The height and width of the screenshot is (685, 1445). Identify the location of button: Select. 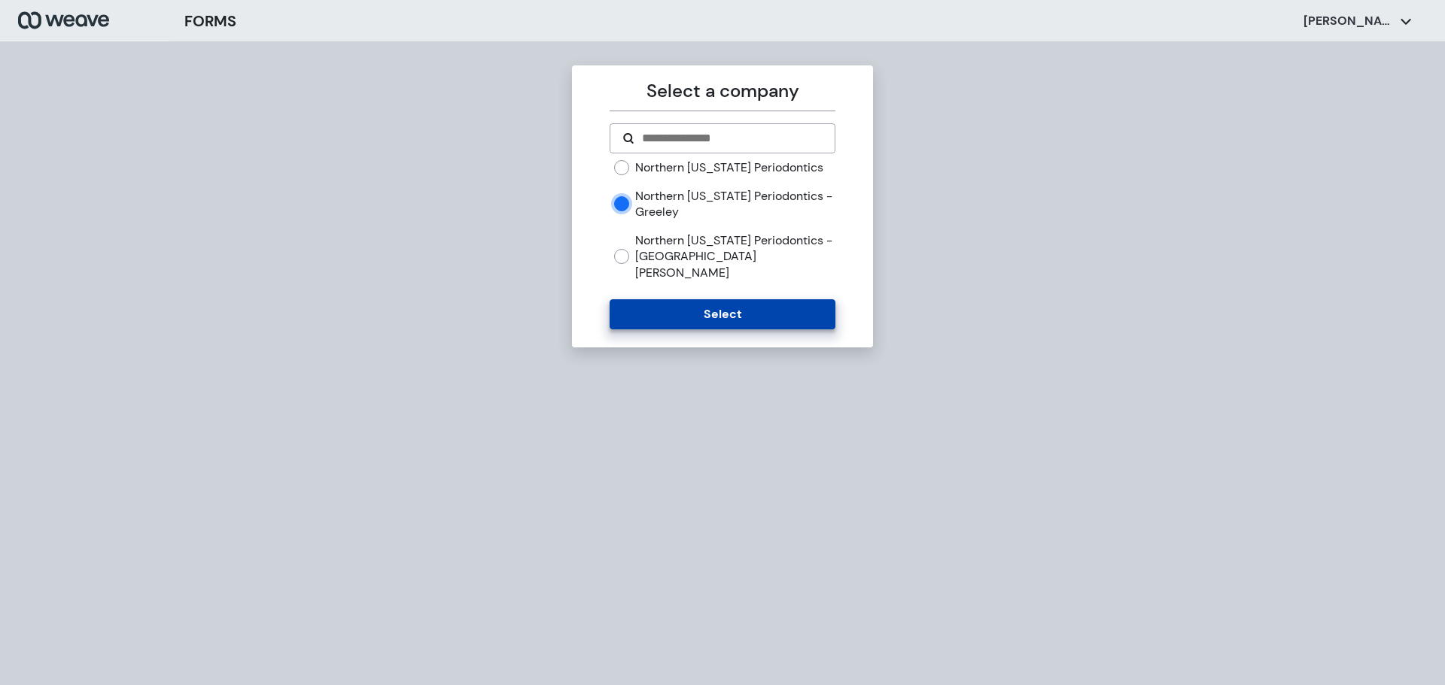
(722, 314).